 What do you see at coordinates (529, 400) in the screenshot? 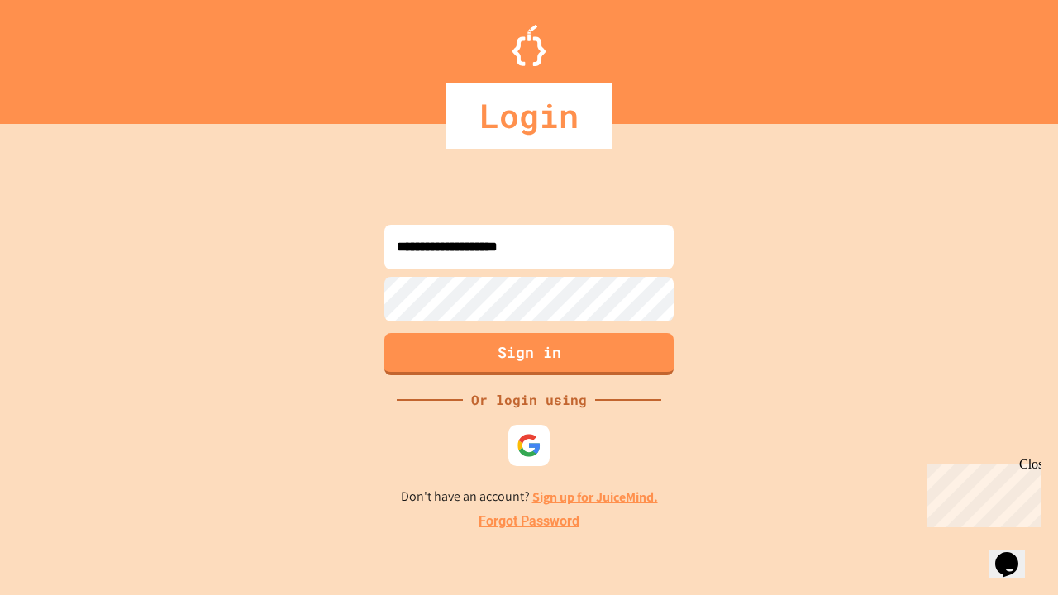
I see `div: Or login using` at bounding box center [529, 400].